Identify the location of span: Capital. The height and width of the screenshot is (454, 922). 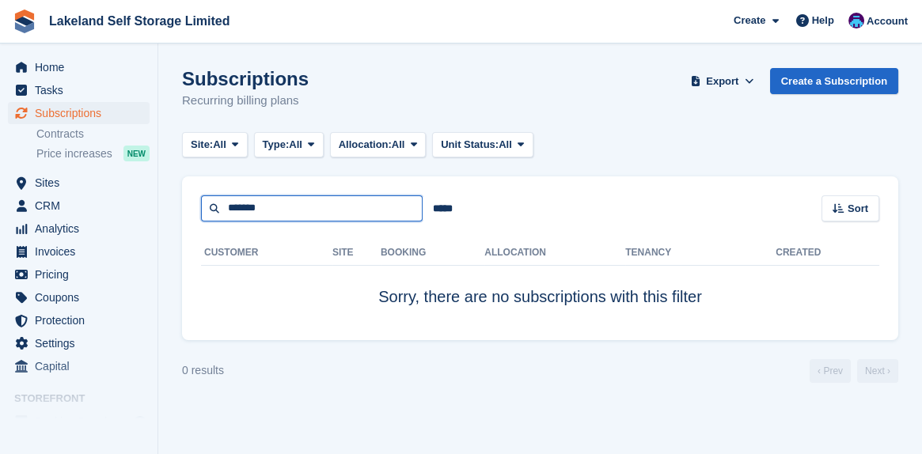
(82, 366).